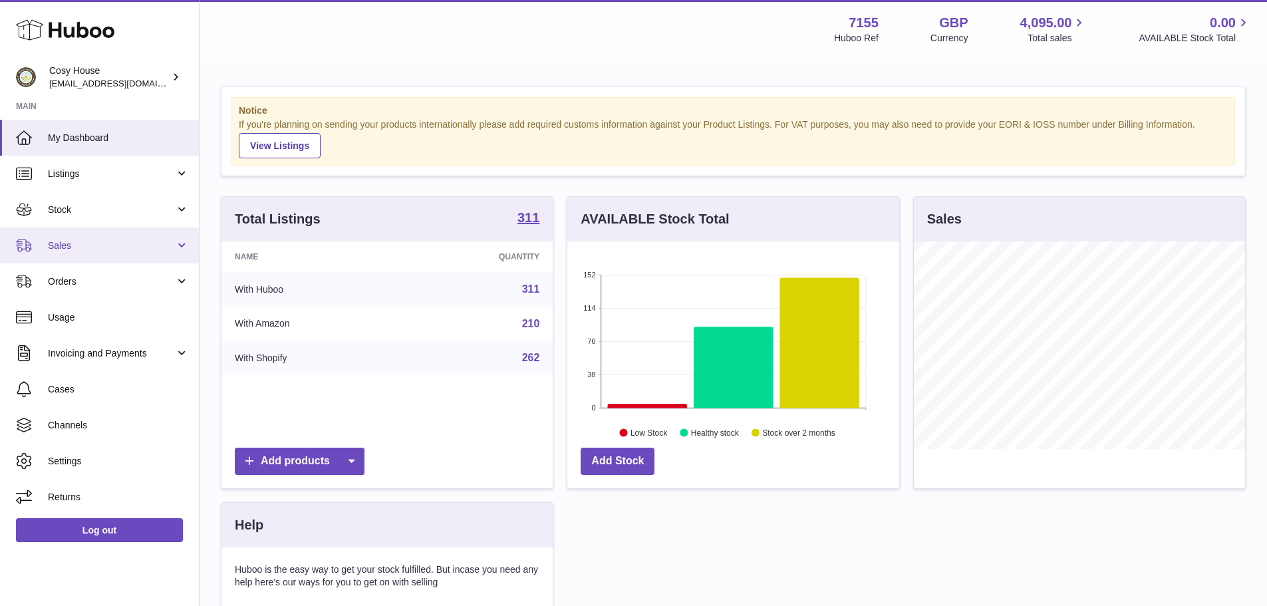 Image resolution: width=1267 pixels, height=606 pixels. Describe the element at coordinates (589, 308) in the screenshot. I see `text: 114` at that location.